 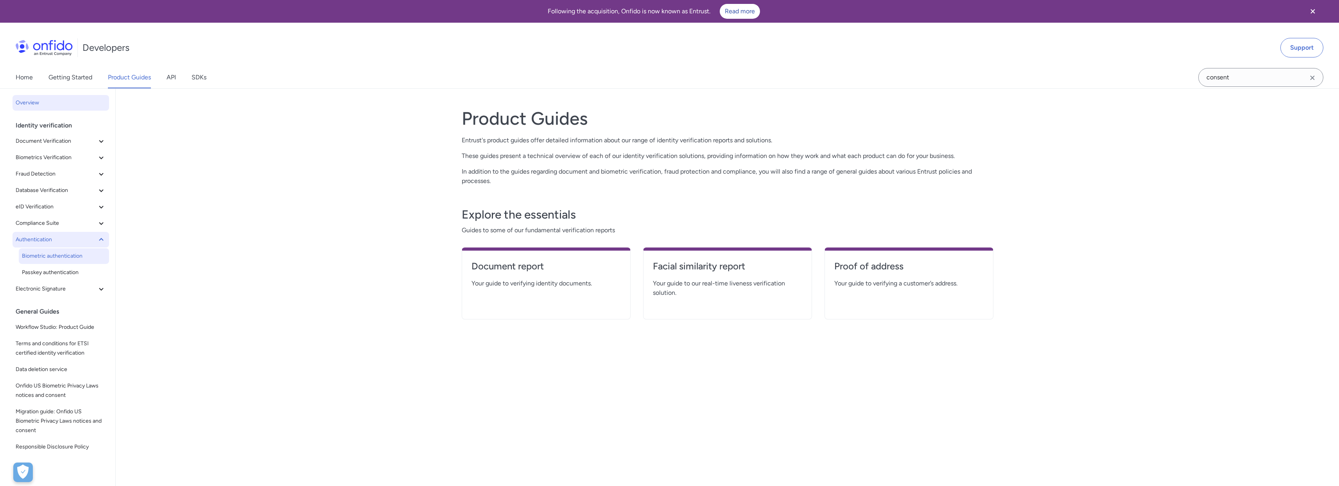 I want to click on svg: Clear search field button, so click(x=1313, y=78).